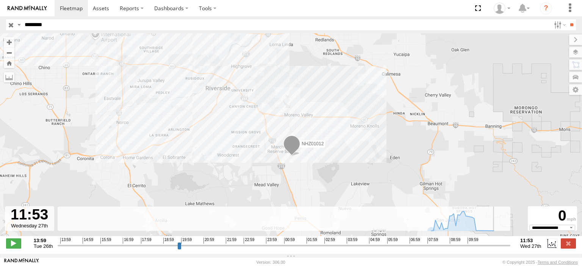 This screenshot has height=266, width=582. Describe the element at coordinates (106, 241) in the screenshot. I see `span: 15:59` at that location.